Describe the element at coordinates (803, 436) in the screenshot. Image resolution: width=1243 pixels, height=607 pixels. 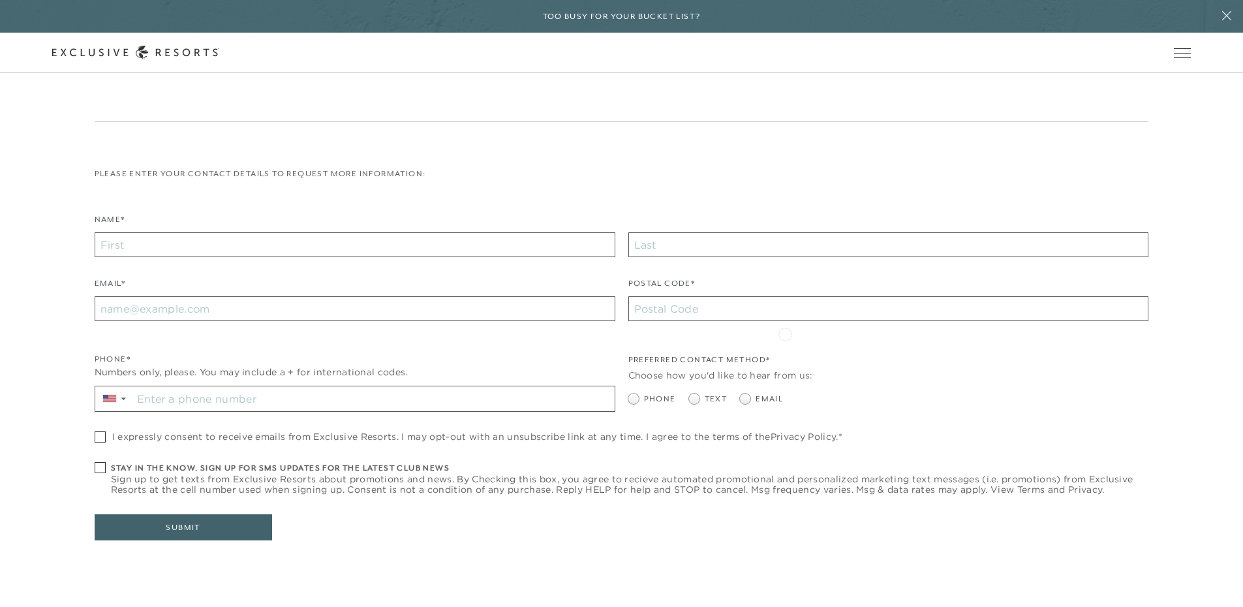
I see `a: Privacy Policy` at that location.